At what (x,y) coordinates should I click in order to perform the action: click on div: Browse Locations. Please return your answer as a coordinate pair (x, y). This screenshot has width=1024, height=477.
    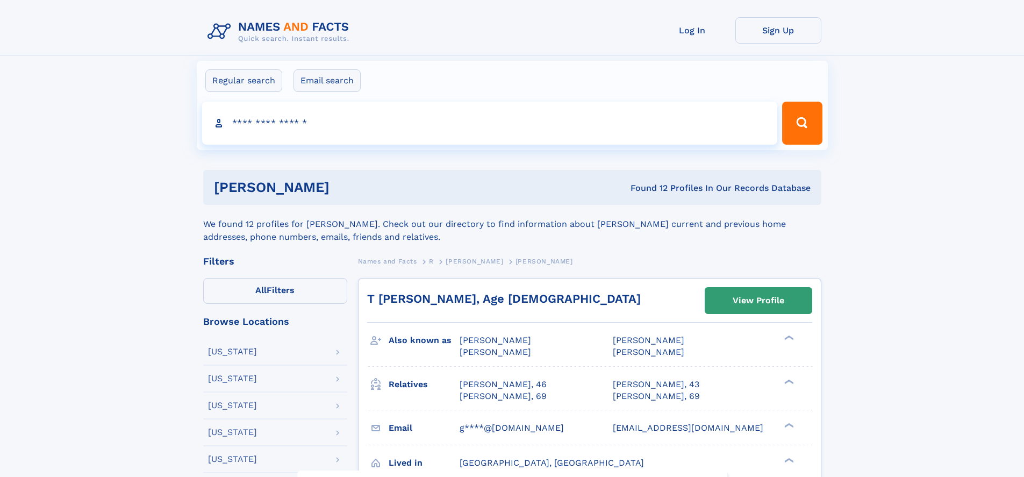
    Looking at the image, I should click on (275, 321).